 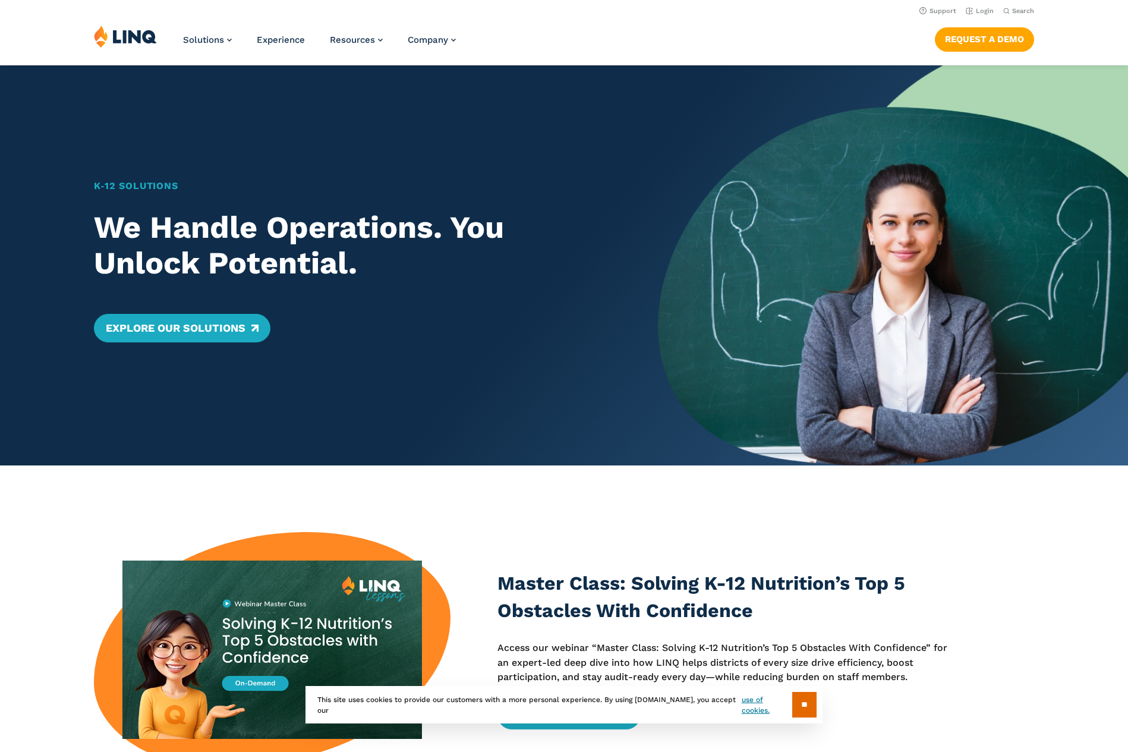 I want to click on a: Experience, so click(x=280, y=40).